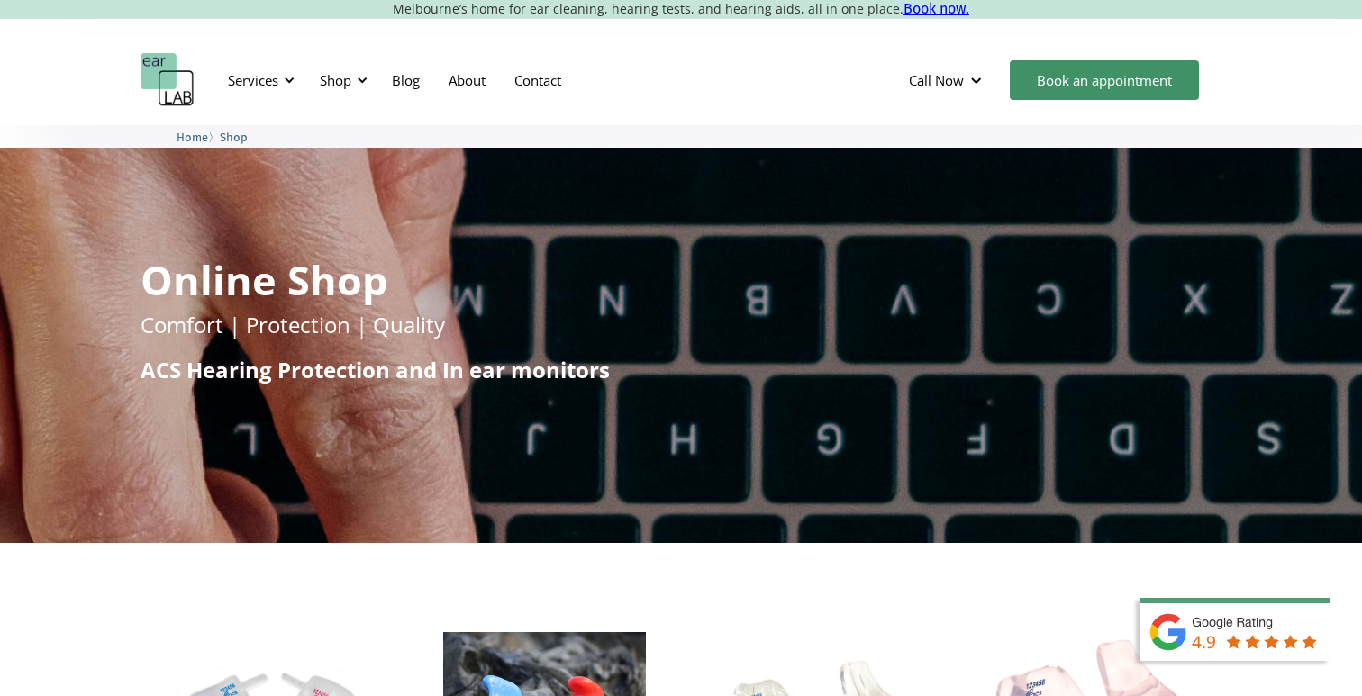 This screenshot has width=1362, height=696. Describe the element at coordinates (192, 136) in the screenshot. I see `a: Home` at that location.